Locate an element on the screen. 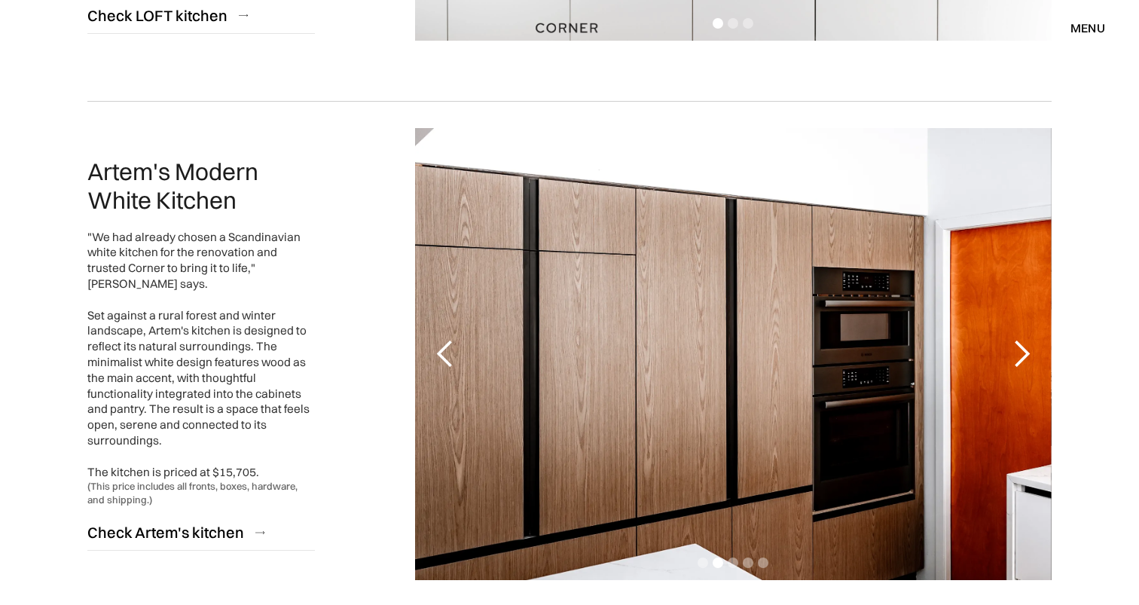 The height and width of the screenshot is (605, 1139). div: next slide is located at coordinates (1021, 354).